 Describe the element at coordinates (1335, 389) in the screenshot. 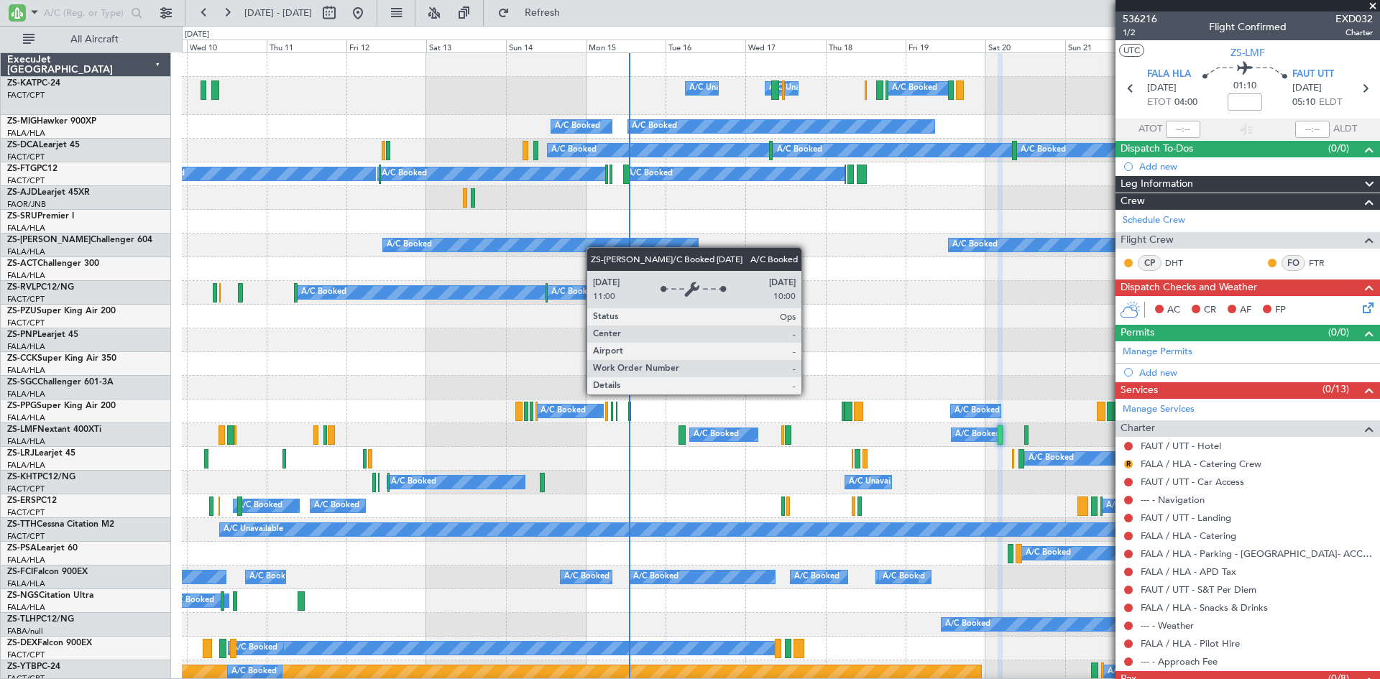

I see `span: (0/13)` at that location.